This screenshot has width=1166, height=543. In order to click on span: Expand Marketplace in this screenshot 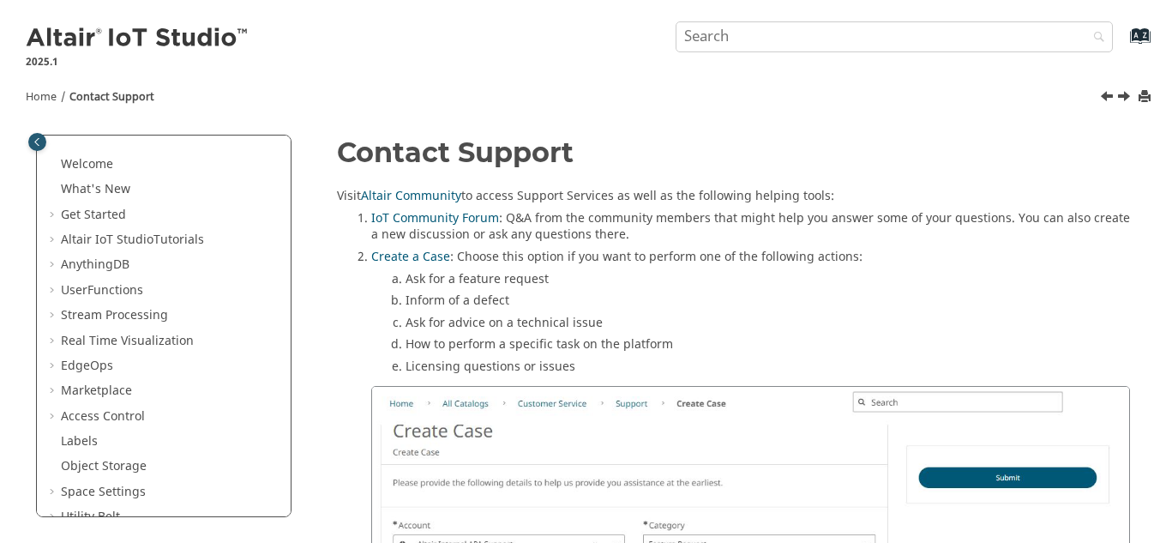, I will do `click(54, 391)`.